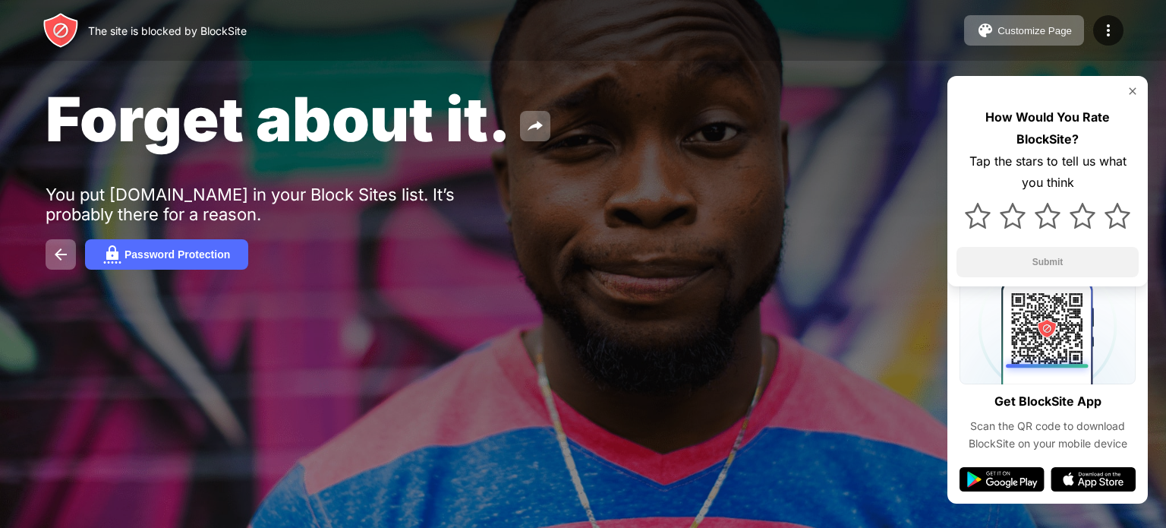  Describe the element at coordinates (166, 254) in the screenshot. I see `button: Password Protection` at that location.